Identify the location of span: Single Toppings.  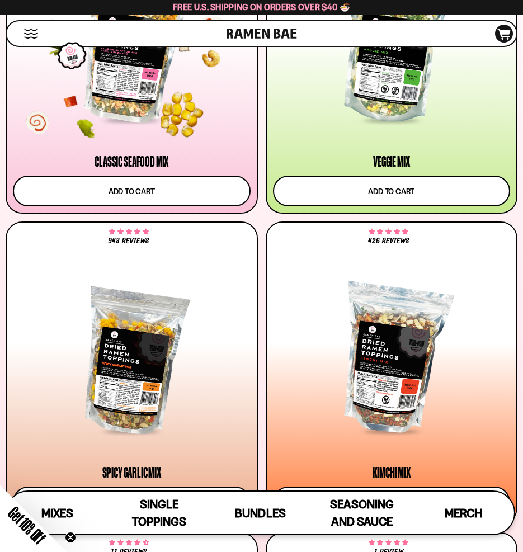
(159, 513).